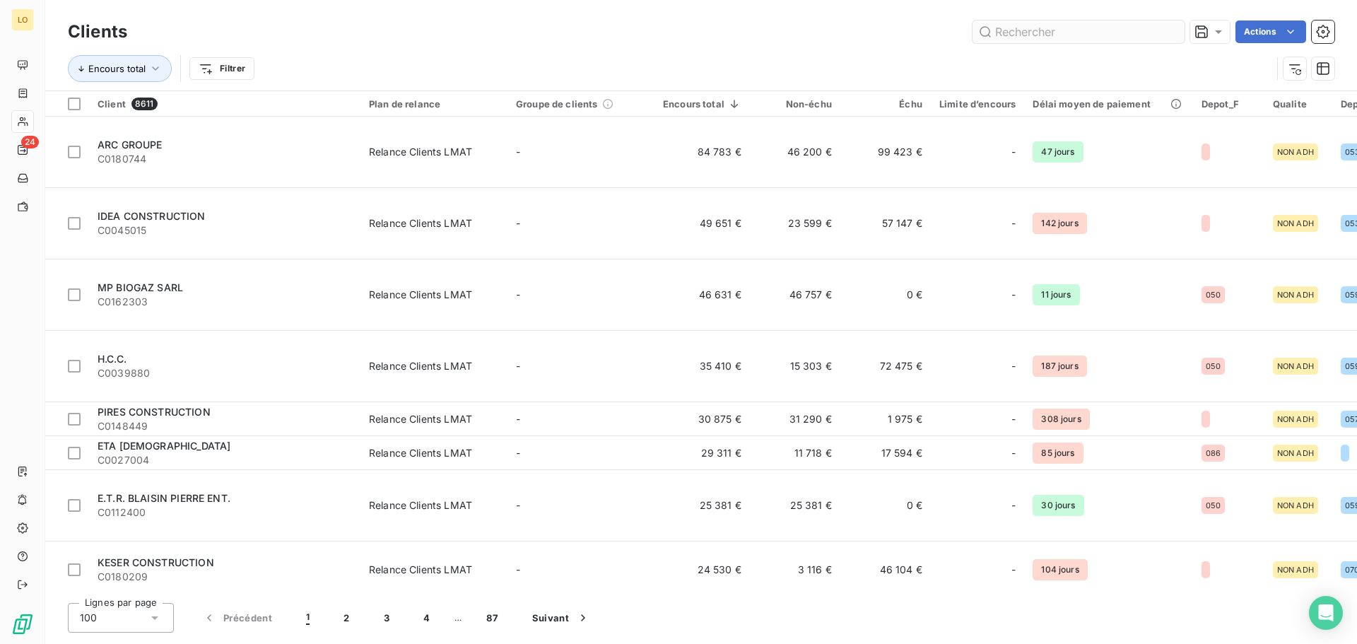  I want to click on input: Rechercher, so click(1078, 32).